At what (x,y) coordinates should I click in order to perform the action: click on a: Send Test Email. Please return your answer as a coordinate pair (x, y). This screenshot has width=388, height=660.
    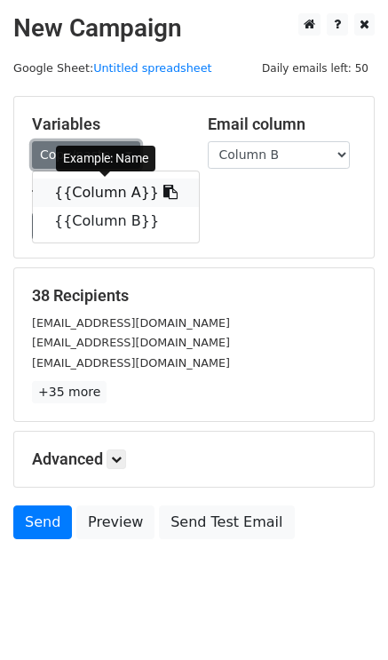
    Looking at the image, I should click on (227, 523).